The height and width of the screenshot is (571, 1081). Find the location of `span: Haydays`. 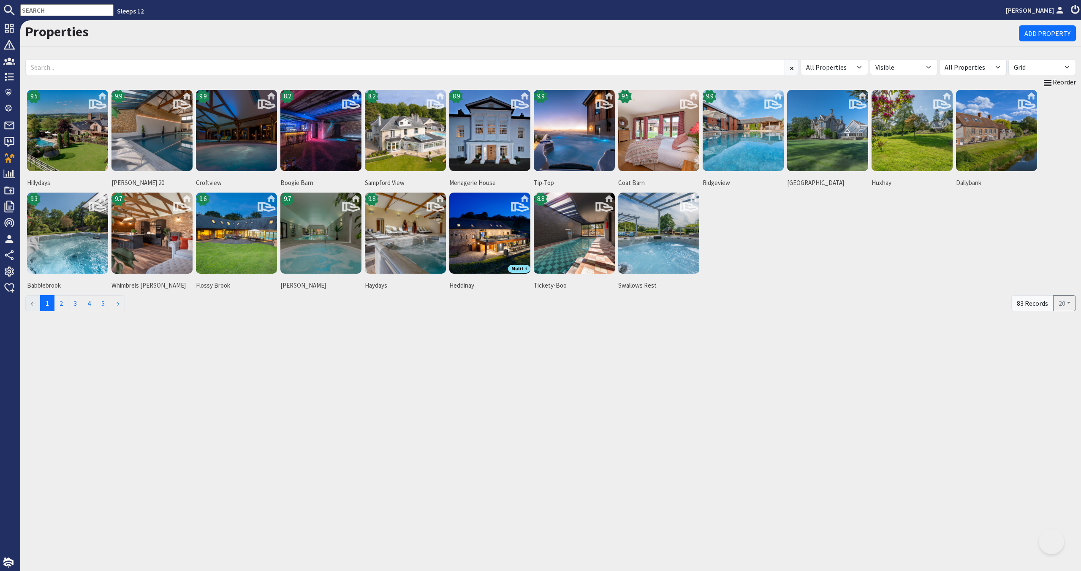

span: Haydays is located at coordinates (405, 285).